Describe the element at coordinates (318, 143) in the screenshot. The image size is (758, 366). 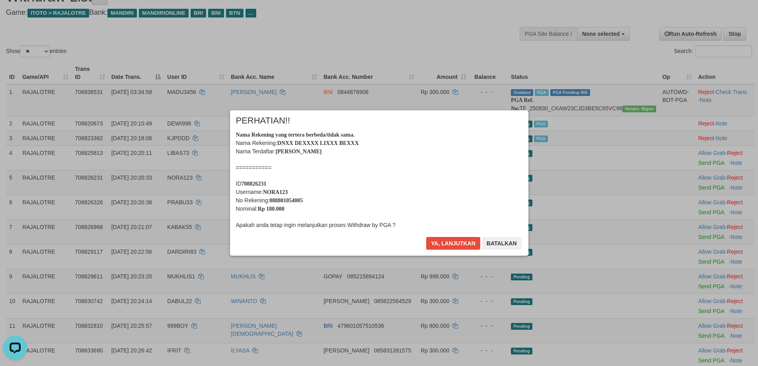
I see `b: DNXX DEXXXX LIXXX BEXXX` at that location.